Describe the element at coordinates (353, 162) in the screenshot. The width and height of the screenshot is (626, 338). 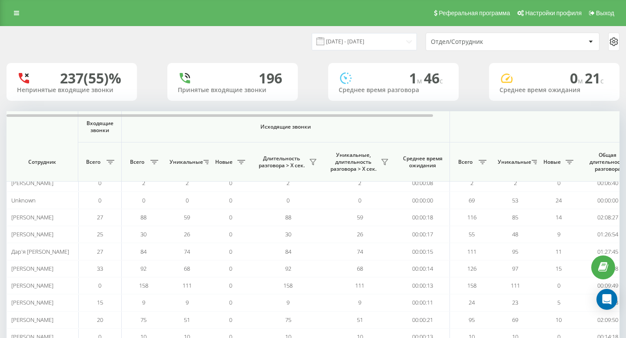
I see `span: Уникальные, длительность разговора > Х сек.` at that location.